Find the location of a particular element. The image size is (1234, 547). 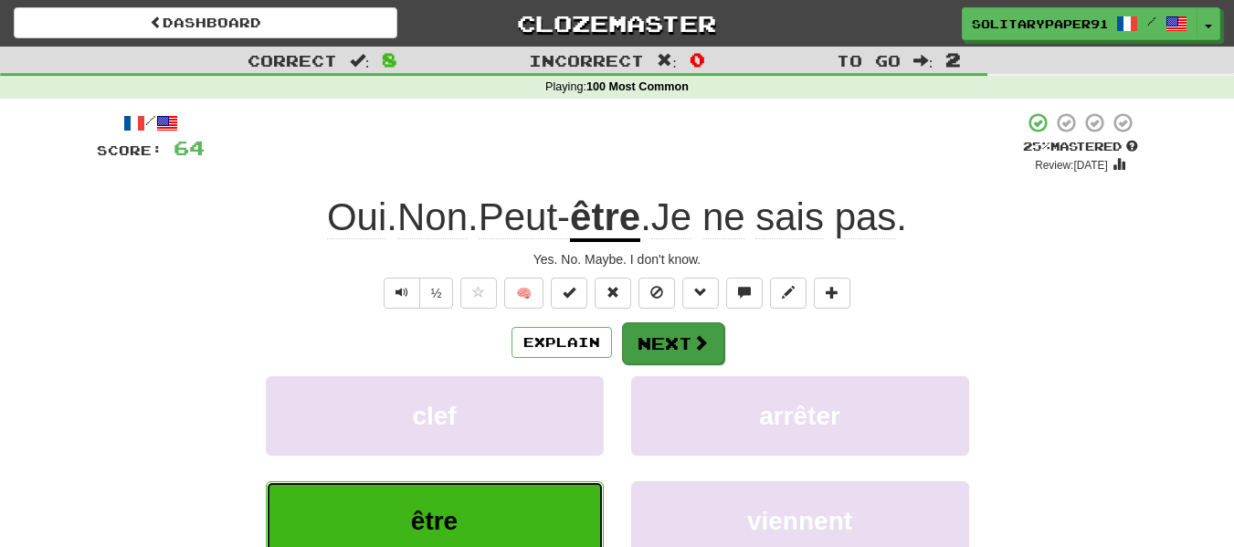

button: Next is located at coordinates (673, 343).